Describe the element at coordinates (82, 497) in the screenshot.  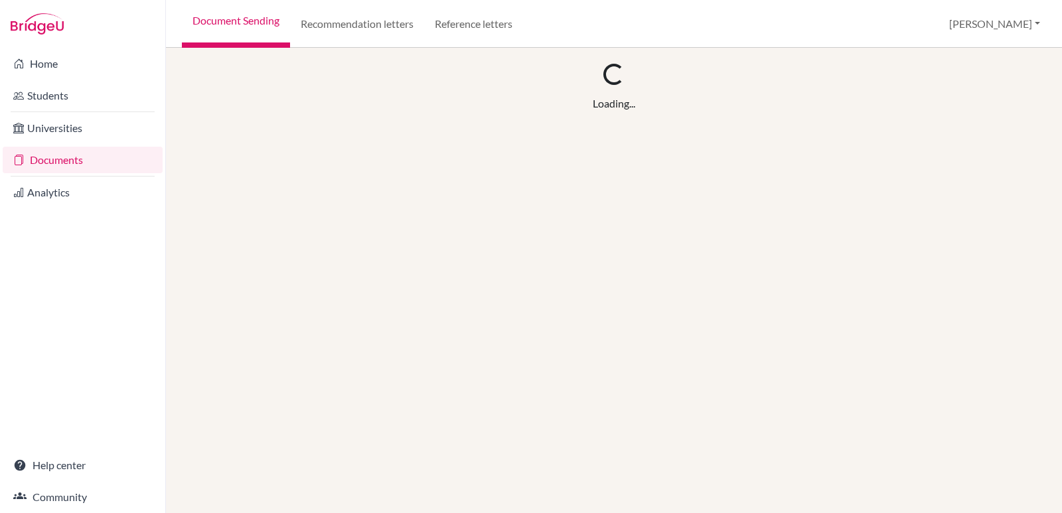
I see `a: Community` at that location.